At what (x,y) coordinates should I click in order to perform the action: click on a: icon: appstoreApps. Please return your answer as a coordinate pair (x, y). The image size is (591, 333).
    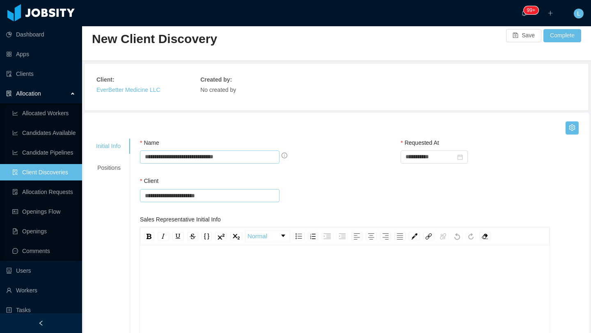
    Looking at the image, I should click on (41, 54).